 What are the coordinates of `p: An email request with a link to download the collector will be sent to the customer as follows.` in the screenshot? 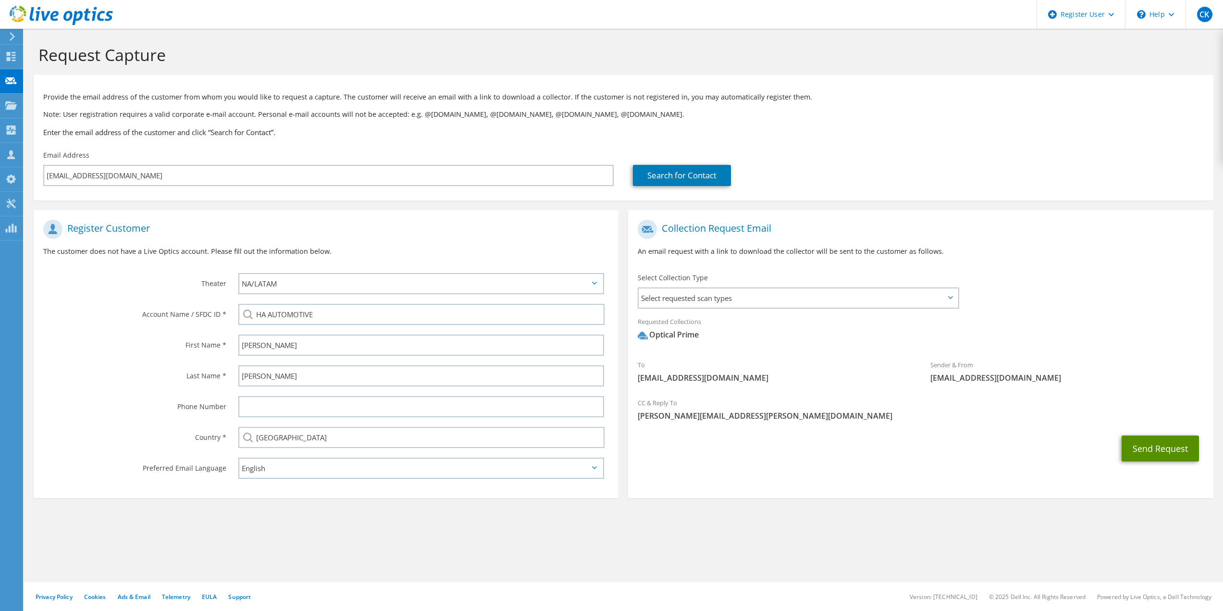 It's located at (920, 251).